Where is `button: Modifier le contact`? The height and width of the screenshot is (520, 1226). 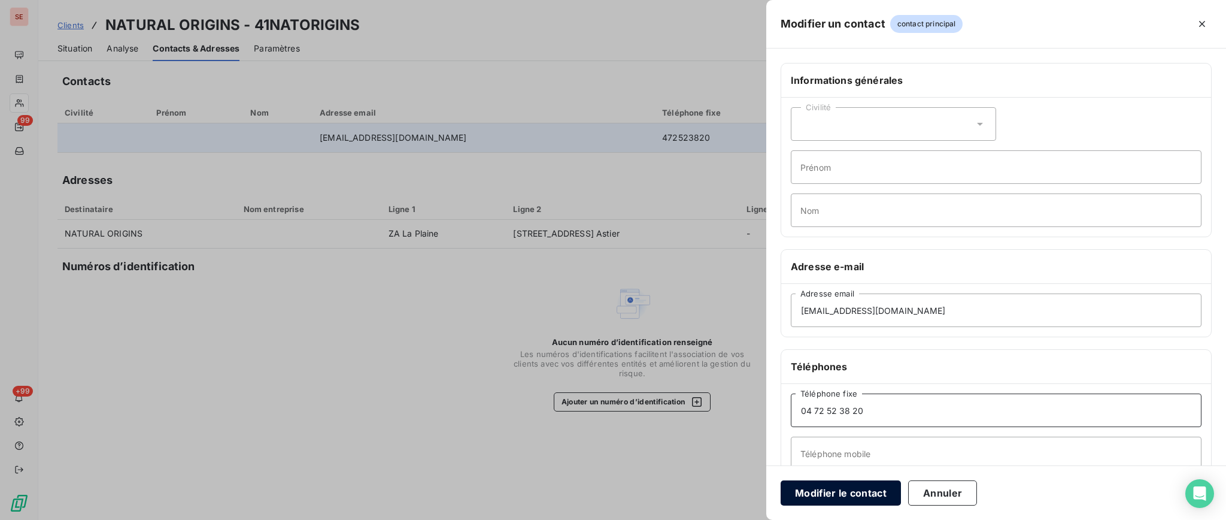 button: Modifier le contact is located at coordinates (841, 493).